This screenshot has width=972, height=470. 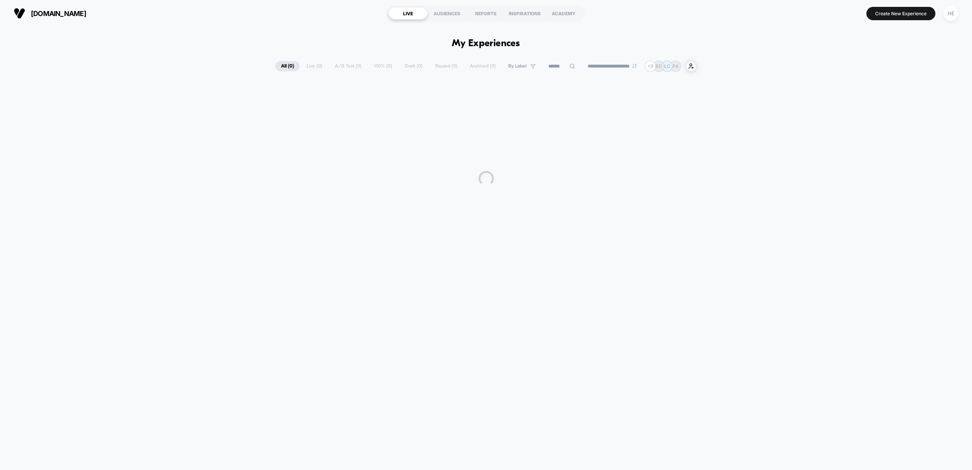 What do you see at coordinates (288, 66) in the screenshot?
I see `span: All ( 0 )` at bounding box center [288, 66].